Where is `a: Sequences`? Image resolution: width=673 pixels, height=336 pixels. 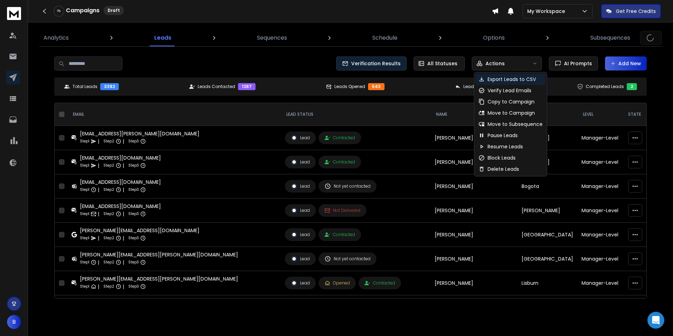 a: Sequences is located at coordinates (272, 38).